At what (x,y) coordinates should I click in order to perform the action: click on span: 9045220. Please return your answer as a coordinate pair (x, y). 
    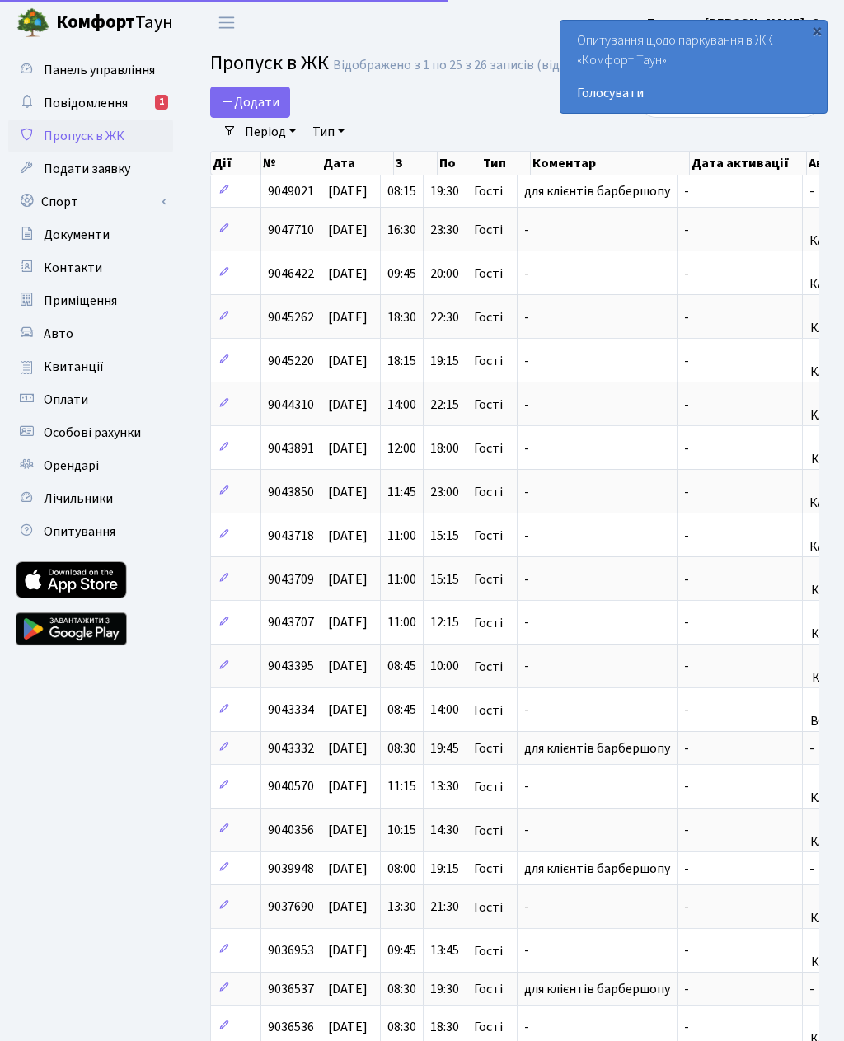
    Looking at the image, I should click on (291, 361).